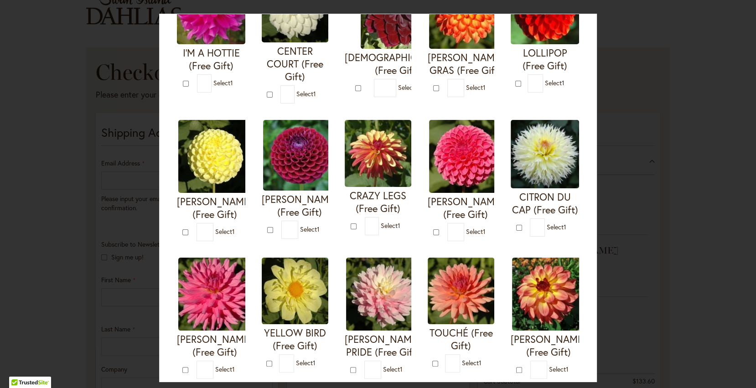 This screenshot has height=388, width=756. What do you see at coordinates (545, 59) in the screenshot?
I see `h4: LOLLIPOP (Free Gift)` at bounding box center [545, 59].